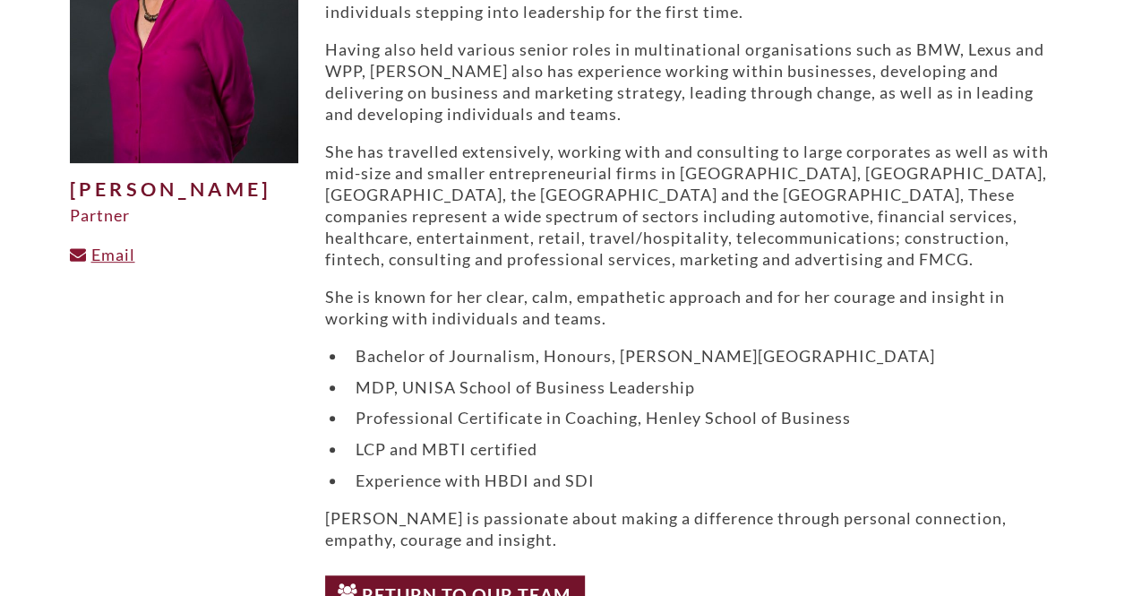 This screenshot has height=596, width=1133. I want to click on li: Experience with HBDI and SDI, so click(705, 480).